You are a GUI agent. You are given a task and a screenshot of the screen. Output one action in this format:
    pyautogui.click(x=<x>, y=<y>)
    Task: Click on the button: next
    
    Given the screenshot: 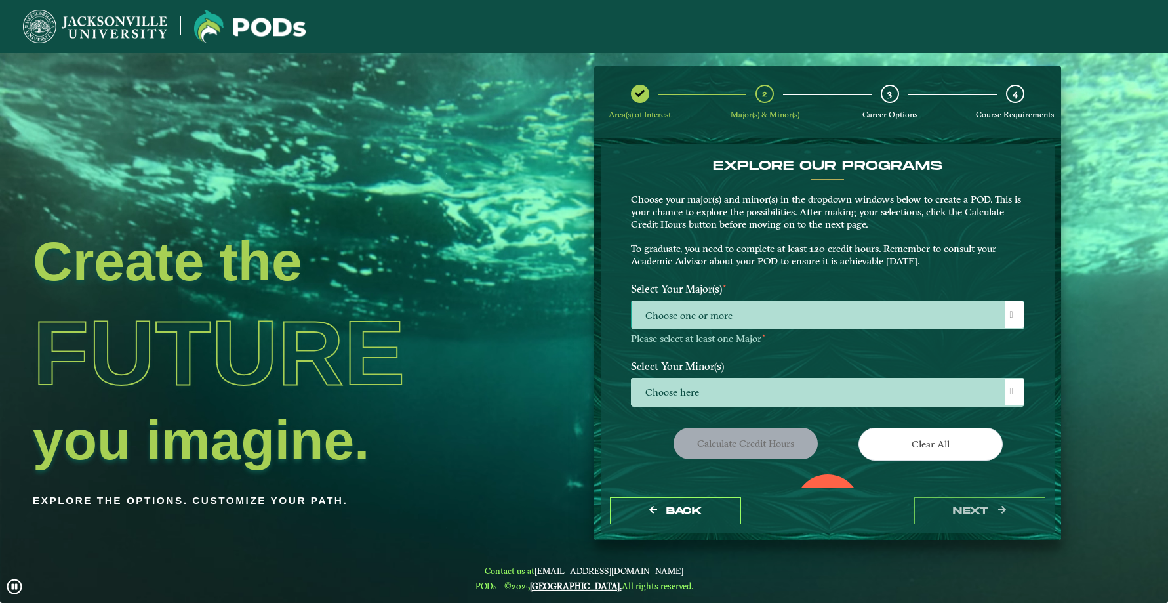 What is the action you would take?
    pyautogui.click(x=980, y=510)
    